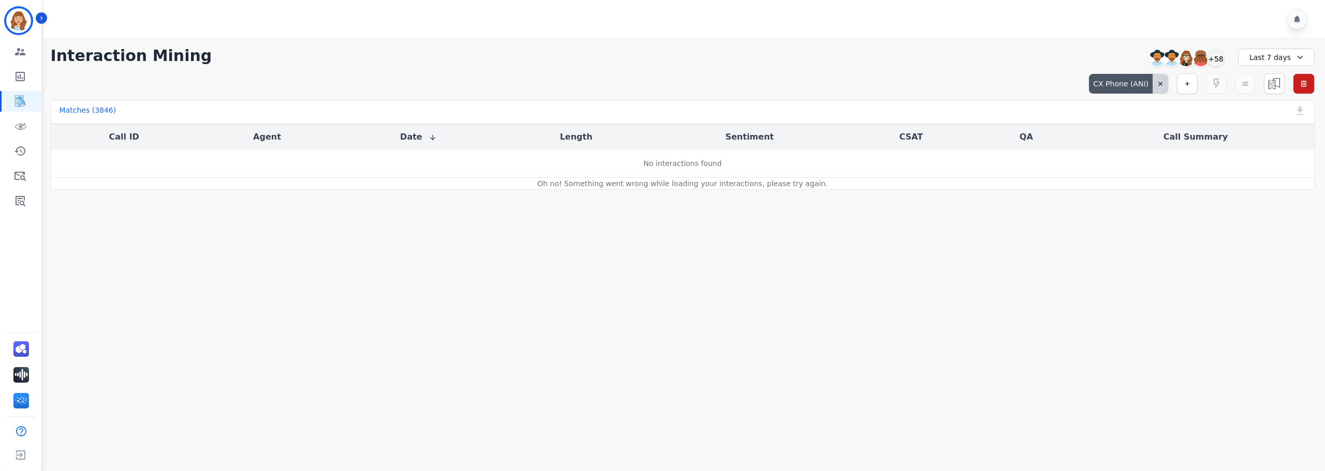  What do you see at coordinates (749, 137) in the screenshot?
I see `button: Sentiment` at bounding box center [749, 137].